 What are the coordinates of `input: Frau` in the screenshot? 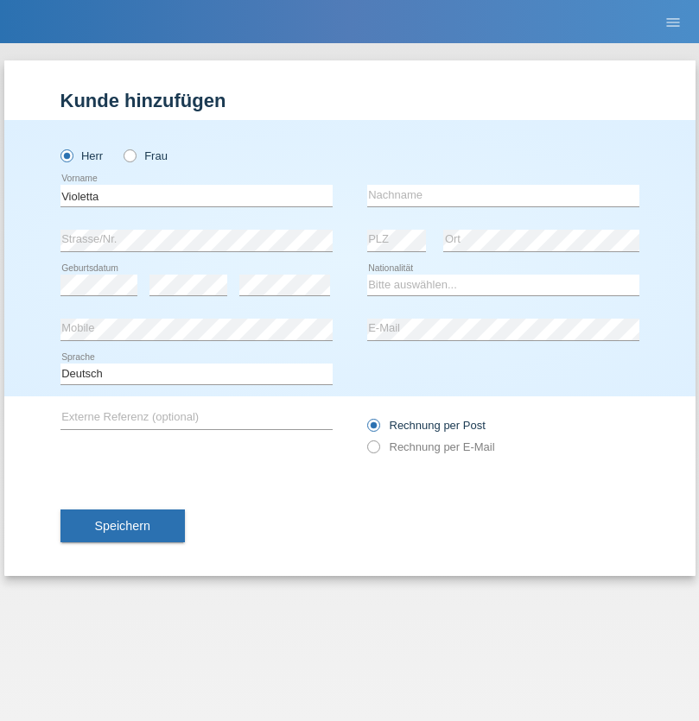 It's located at (129, 155).